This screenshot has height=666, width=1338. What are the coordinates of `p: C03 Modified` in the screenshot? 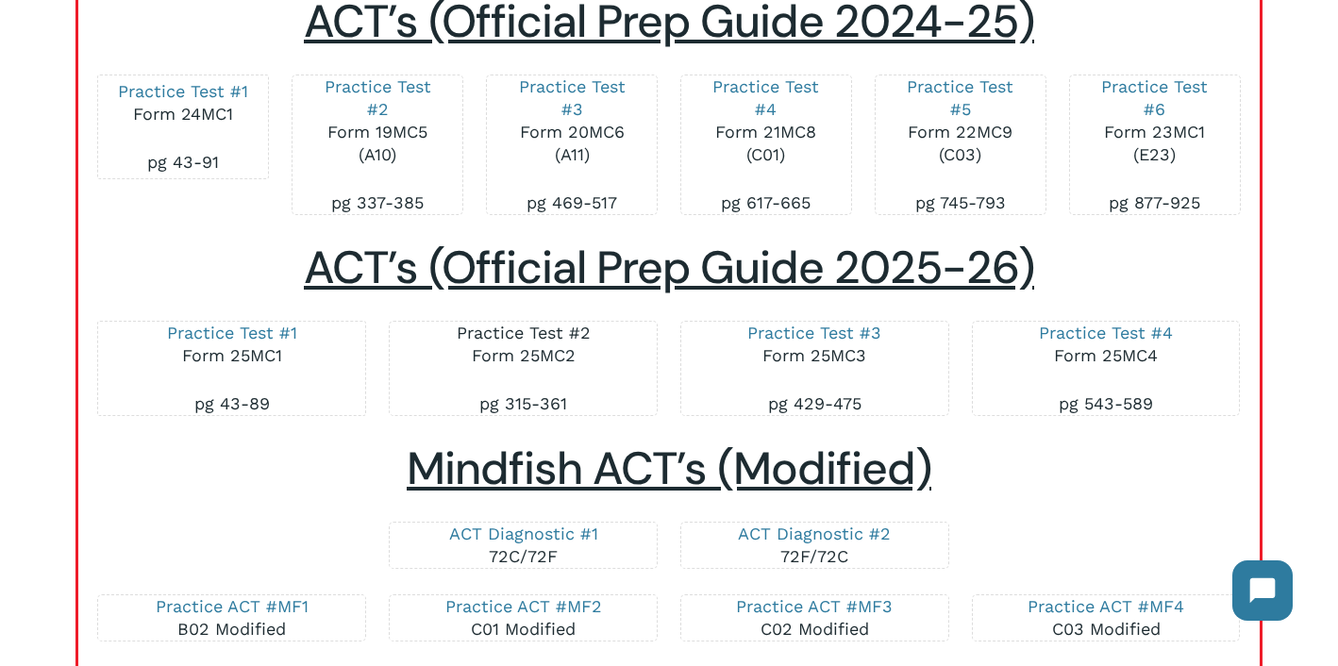 It's located at (1106, 618).